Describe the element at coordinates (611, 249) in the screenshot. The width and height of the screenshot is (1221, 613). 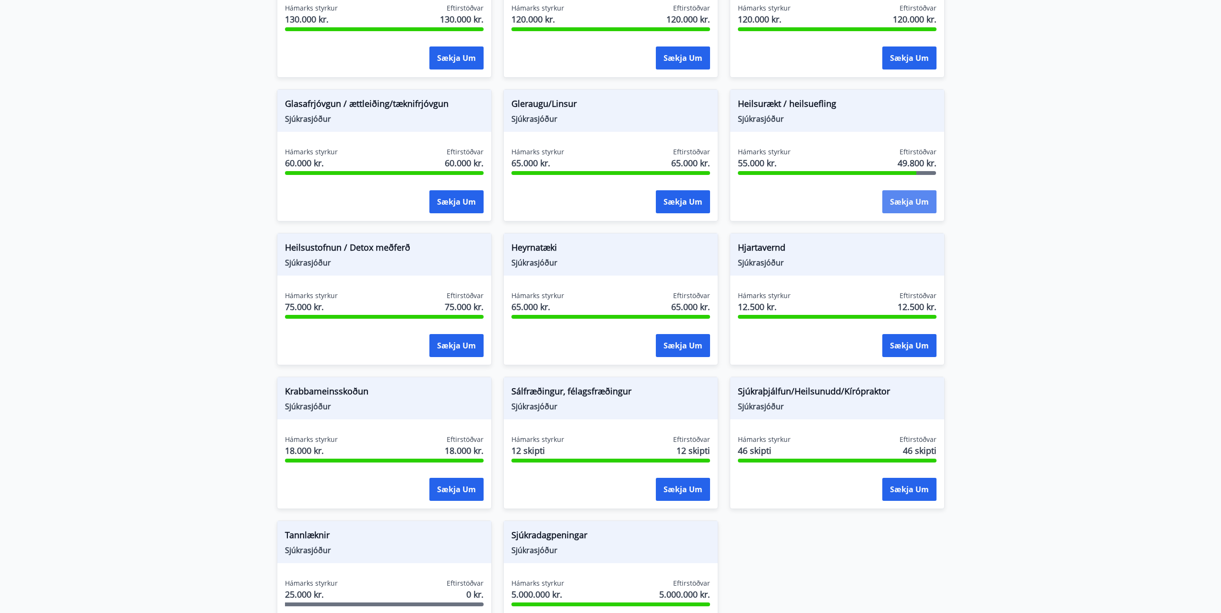
I see `span: Heyrnatæki` at that location.